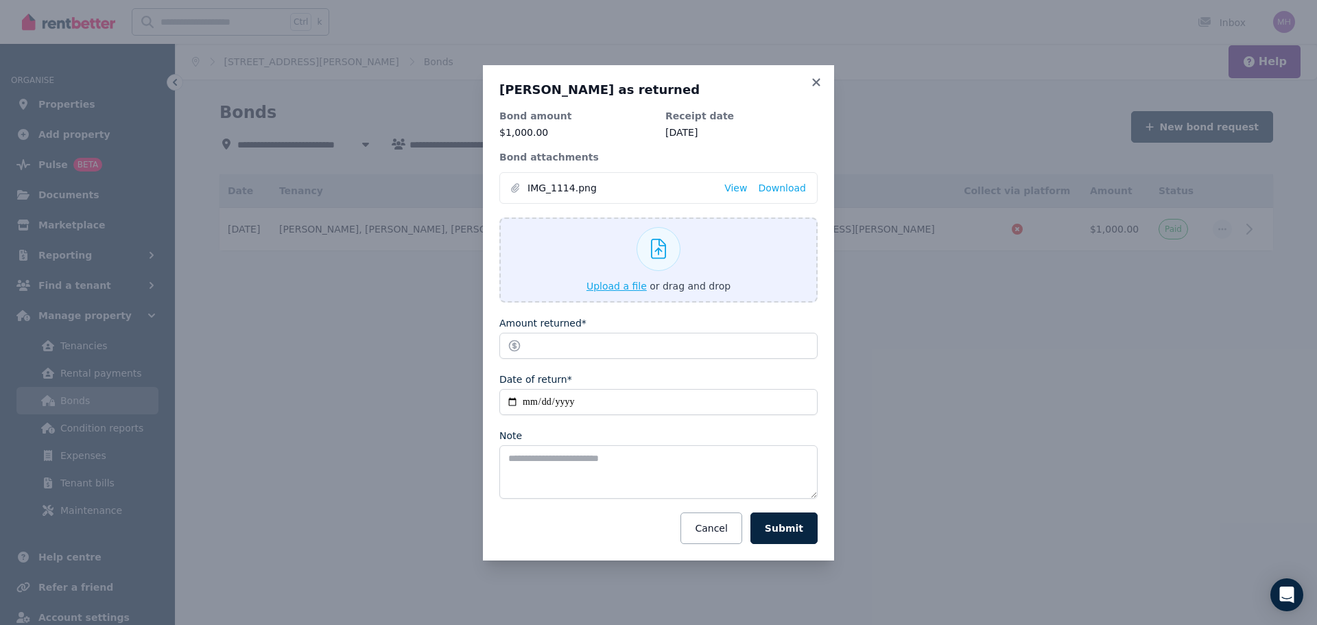 The width and height of the screenshot is (1317, 625). What do you see at coordinates (782, 188) in the screenshot?
I see `a: Download` at bounding box center [782, 188].